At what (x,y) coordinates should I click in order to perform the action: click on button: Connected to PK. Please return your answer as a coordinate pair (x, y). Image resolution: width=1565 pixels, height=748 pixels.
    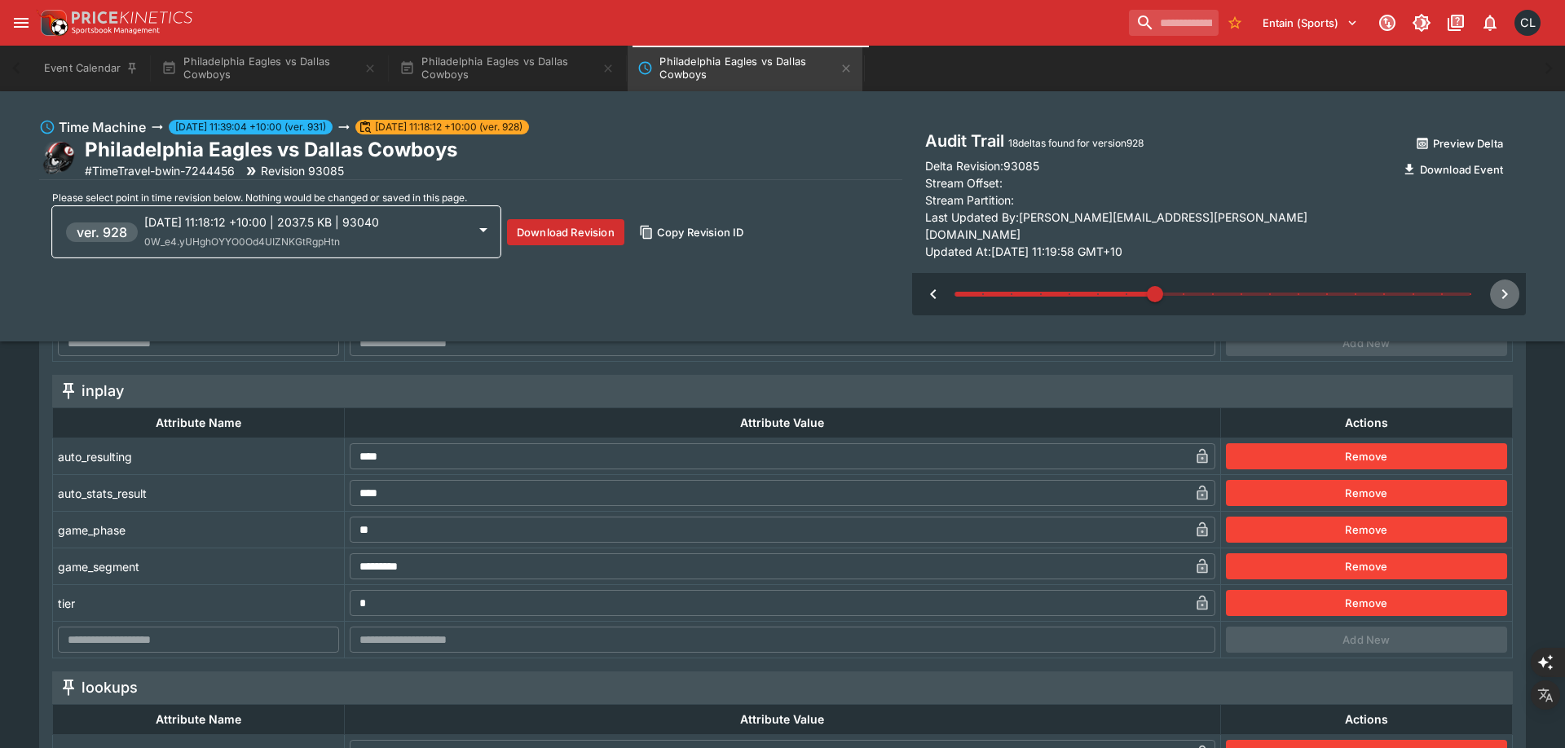
    Looking at the image, I should click on (1388, 23).